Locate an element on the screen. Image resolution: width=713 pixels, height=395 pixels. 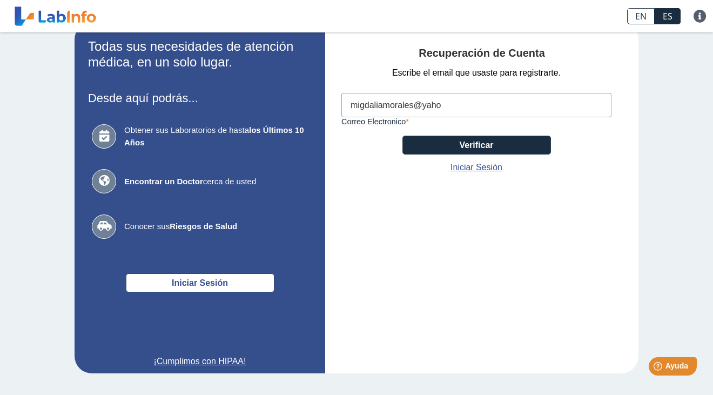
label: Correo Electronico is located at coordinates (476, 121).